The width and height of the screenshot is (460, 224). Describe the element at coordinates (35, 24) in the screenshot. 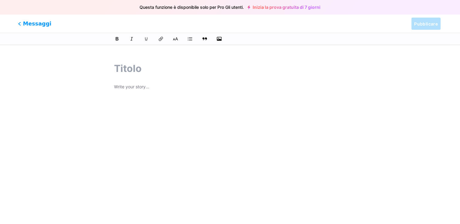

I see `span: Messaggi` at that location.